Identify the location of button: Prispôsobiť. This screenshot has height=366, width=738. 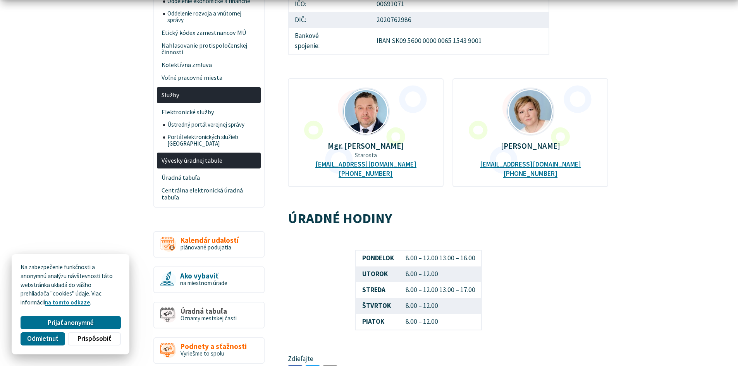
(94, 339).